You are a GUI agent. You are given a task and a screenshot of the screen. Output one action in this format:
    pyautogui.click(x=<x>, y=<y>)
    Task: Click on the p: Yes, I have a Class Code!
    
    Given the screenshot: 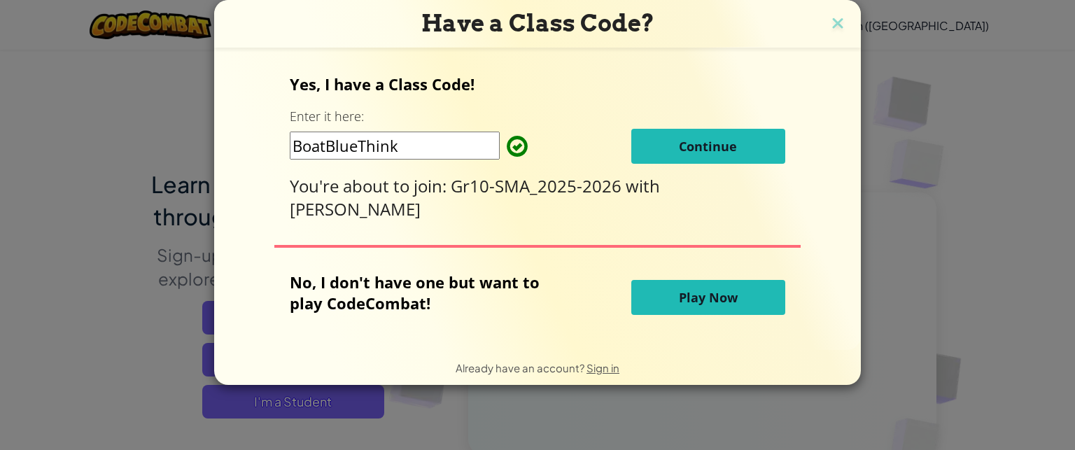 What is the action you would take?
    pyautogui.click(x=537, y=84)
    